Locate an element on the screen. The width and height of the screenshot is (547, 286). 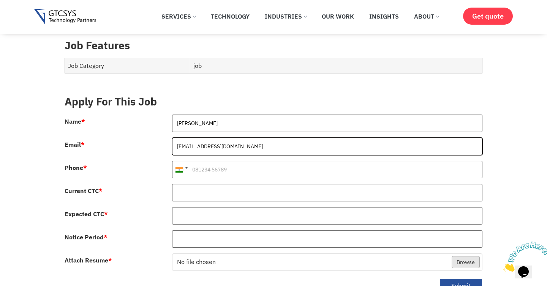
label: Attach Resume is located at coordinates (88, 260).